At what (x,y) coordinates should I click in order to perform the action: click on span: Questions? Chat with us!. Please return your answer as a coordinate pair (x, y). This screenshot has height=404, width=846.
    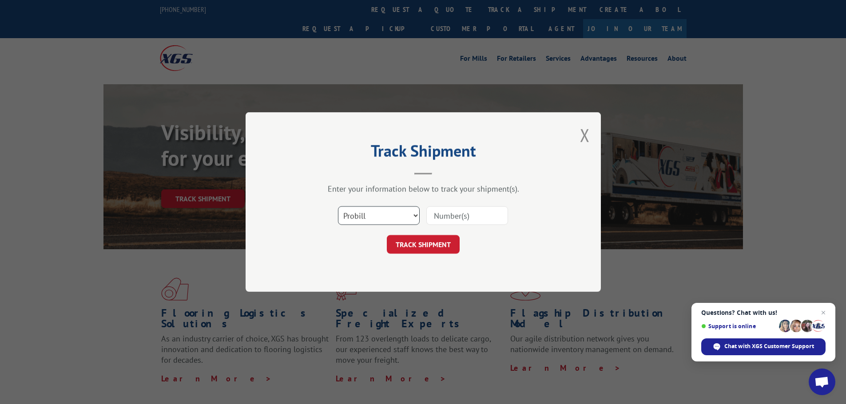
    Looking at the image, I should click on (763, 313).